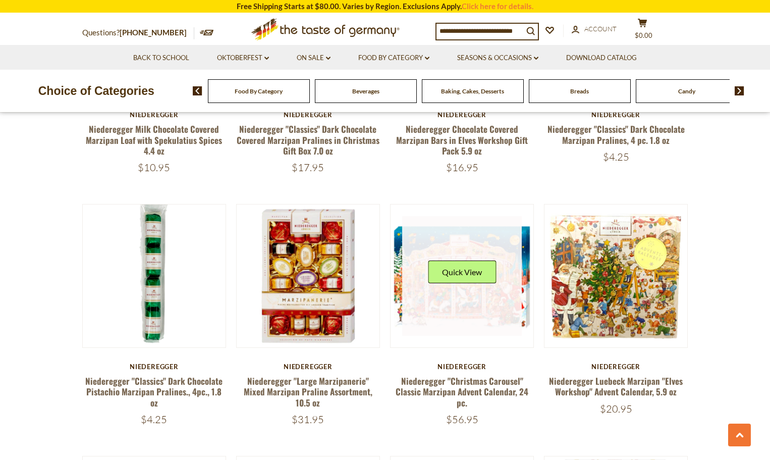  I want to click on img: previous arrow, so click(197, 91).